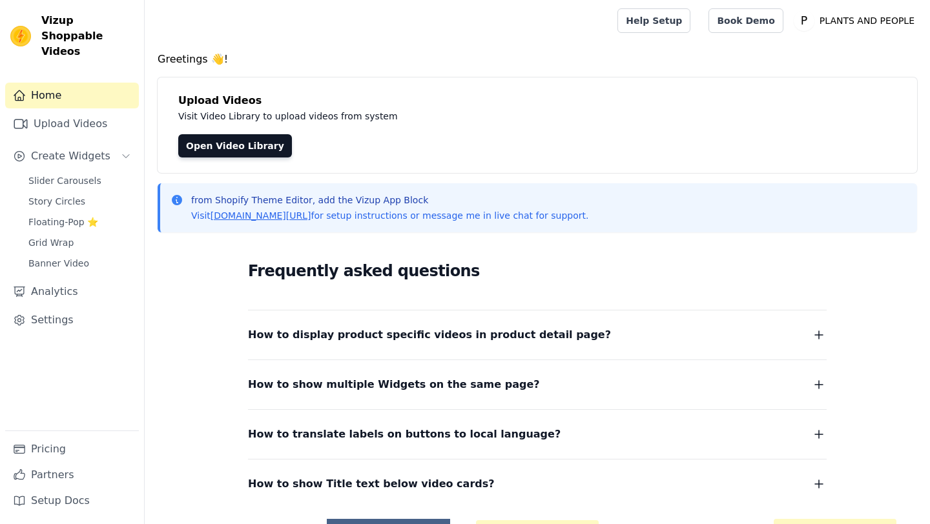 This screenshot has height=524, width=930. What do you see at coordinates (404, 435) in the screenshot?
I see `span: How to translate labels on buttons to local language?` at bounding box center [404, 435].